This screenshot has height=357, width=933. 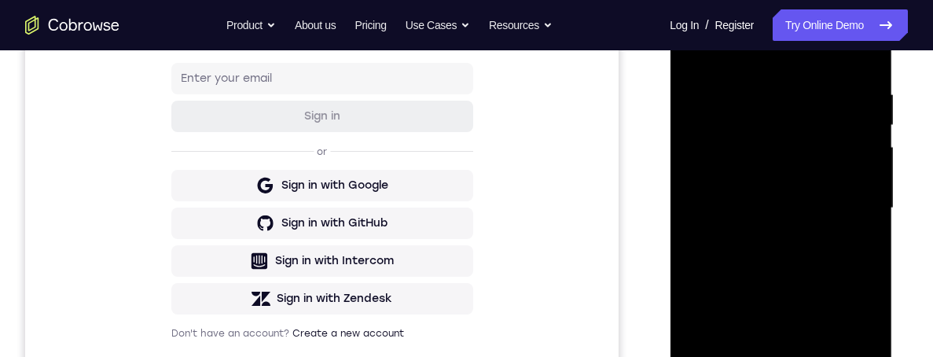 What do you see at coordinates (684, 25) in the screenshot?
I see `a: Log In` at bounding box center [684, 25].